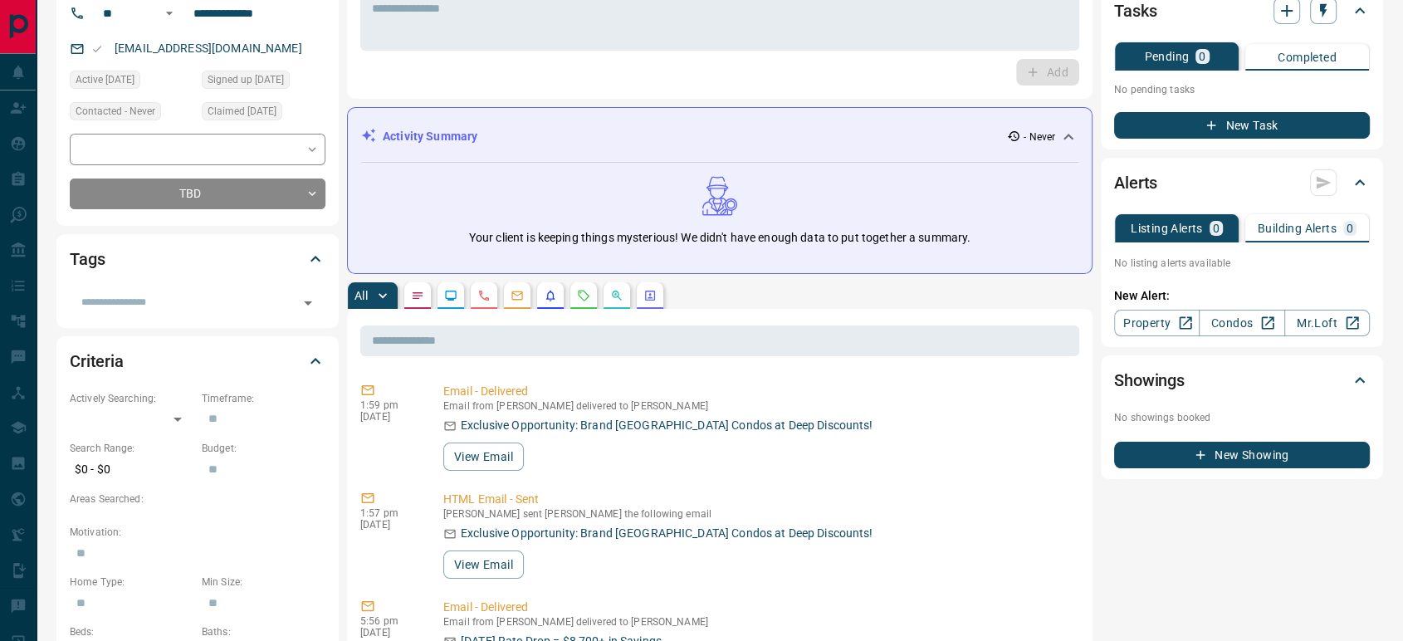  Describe the element at coordinates (263, 632) in the screenshot. I see `p: Baths:` at that location.